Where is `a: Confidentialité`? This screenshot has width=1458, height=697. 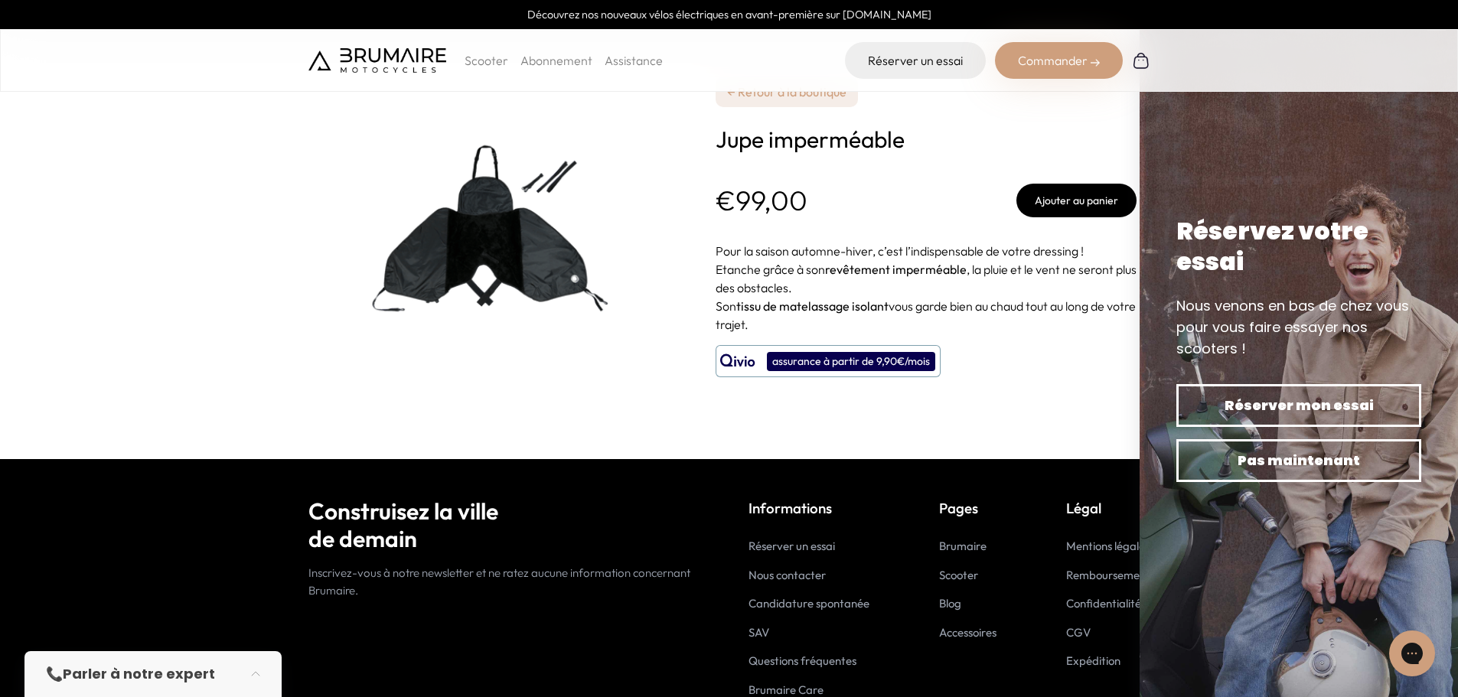 a: Confidentialité is located at coordinates (1104, 603).